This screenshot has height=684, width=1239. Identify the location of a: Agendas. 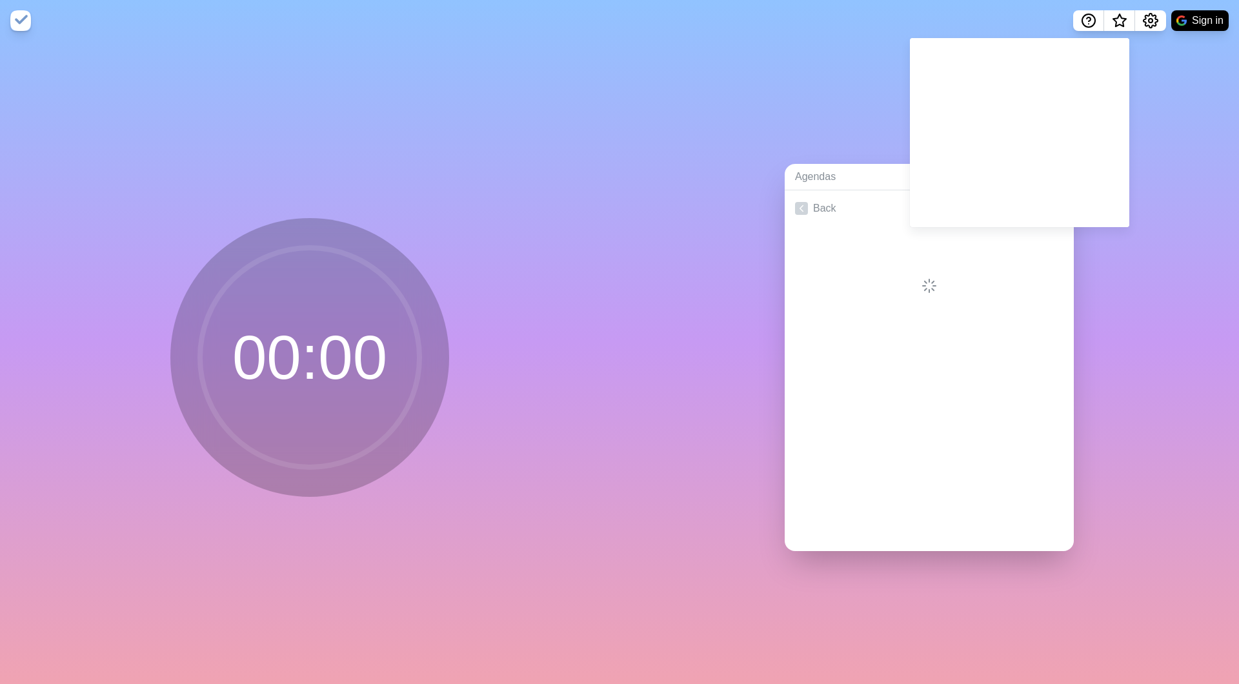
(856, 177).